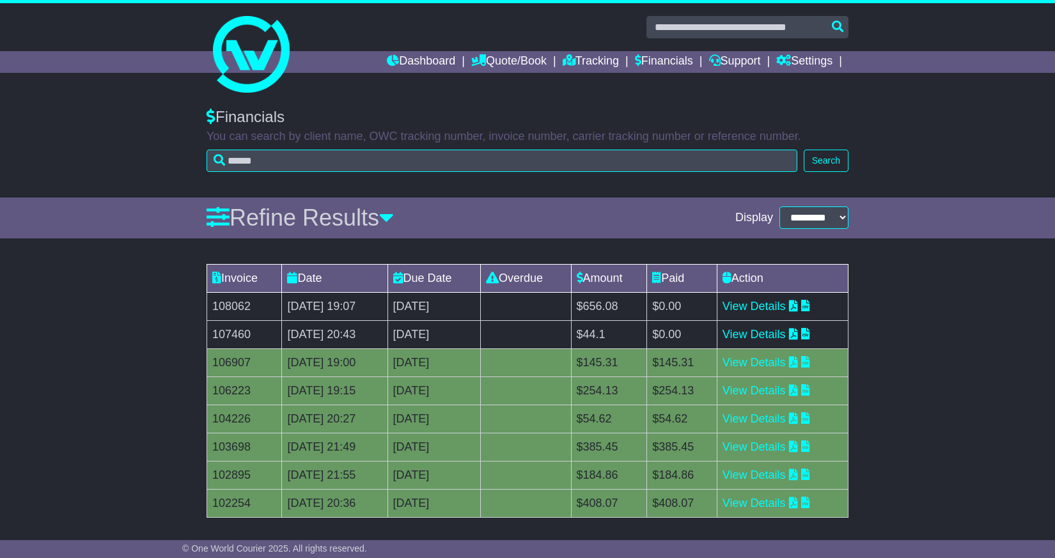 Image resolution: width=1055 pixels, height=558 pixels. What do you see at coordinates (782, 278) in the screenshot?
I see `td: Action` at bounding box center [782, 278].